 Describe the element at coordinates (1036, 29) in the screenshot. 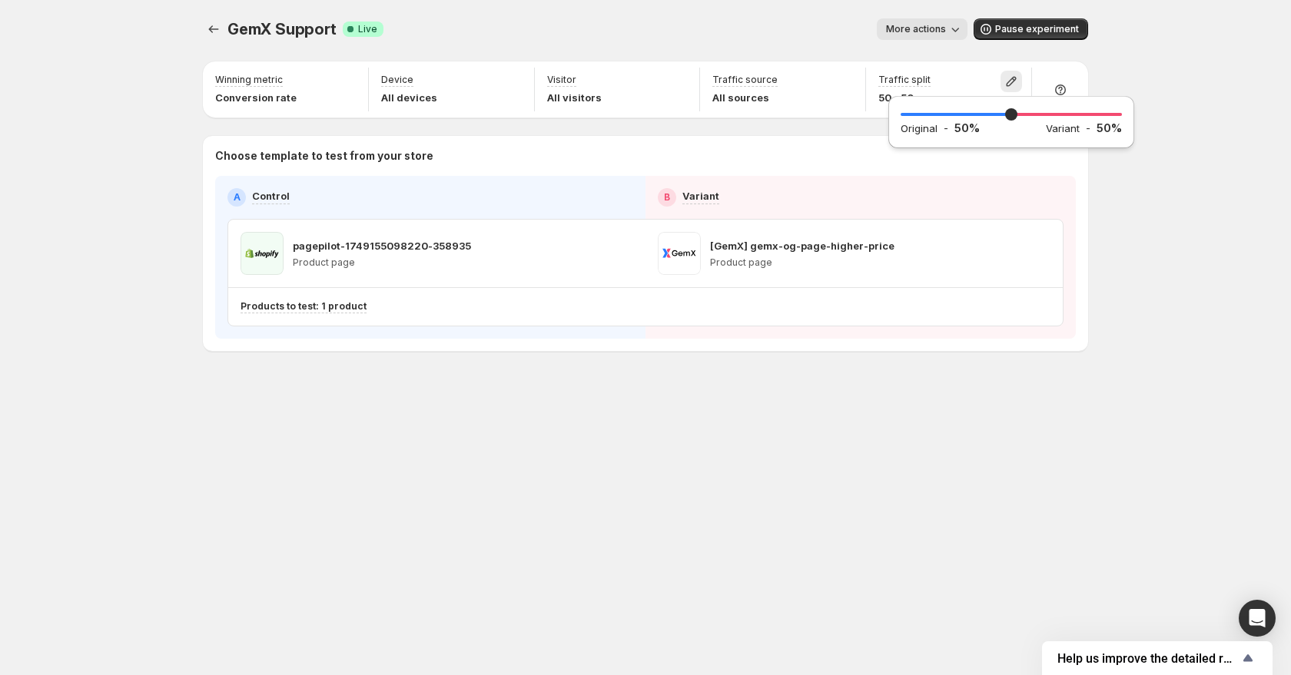

I see `span: Pause experiment` at that location.